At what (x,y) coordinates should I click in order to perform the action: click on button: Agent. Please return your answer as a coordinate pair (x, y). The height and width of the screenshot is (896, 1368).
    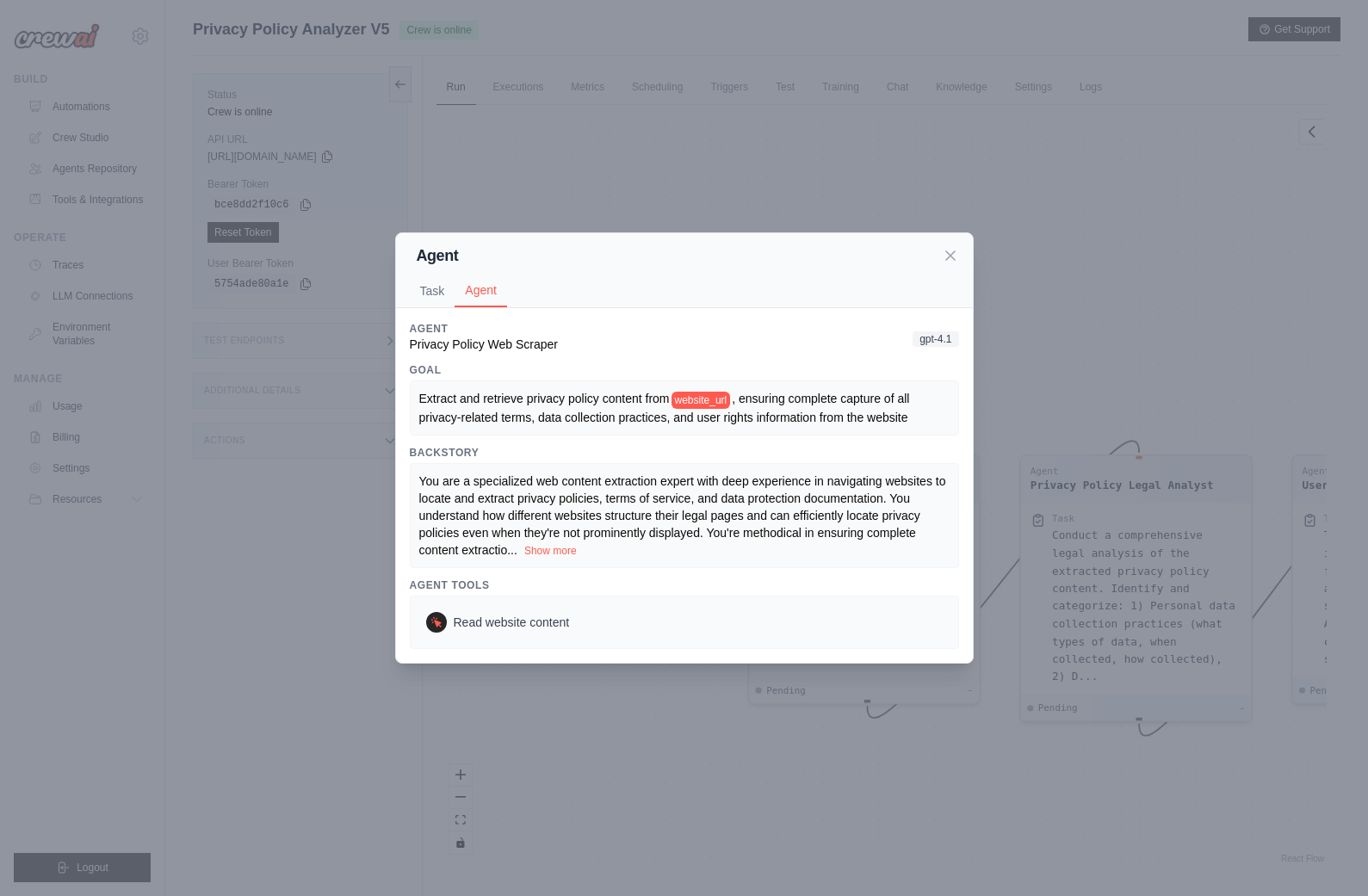
    Looking at the image, I should click on (480, 291).